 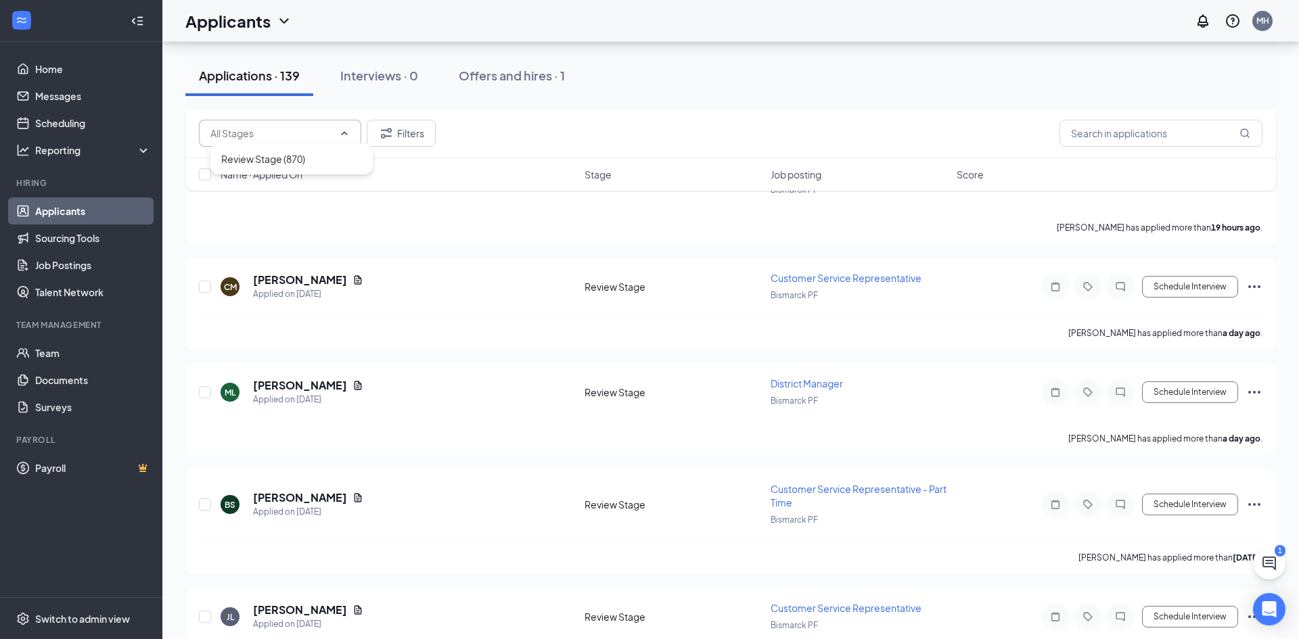 I want to click on button: ChatActive, so click(x=1269, y=564).